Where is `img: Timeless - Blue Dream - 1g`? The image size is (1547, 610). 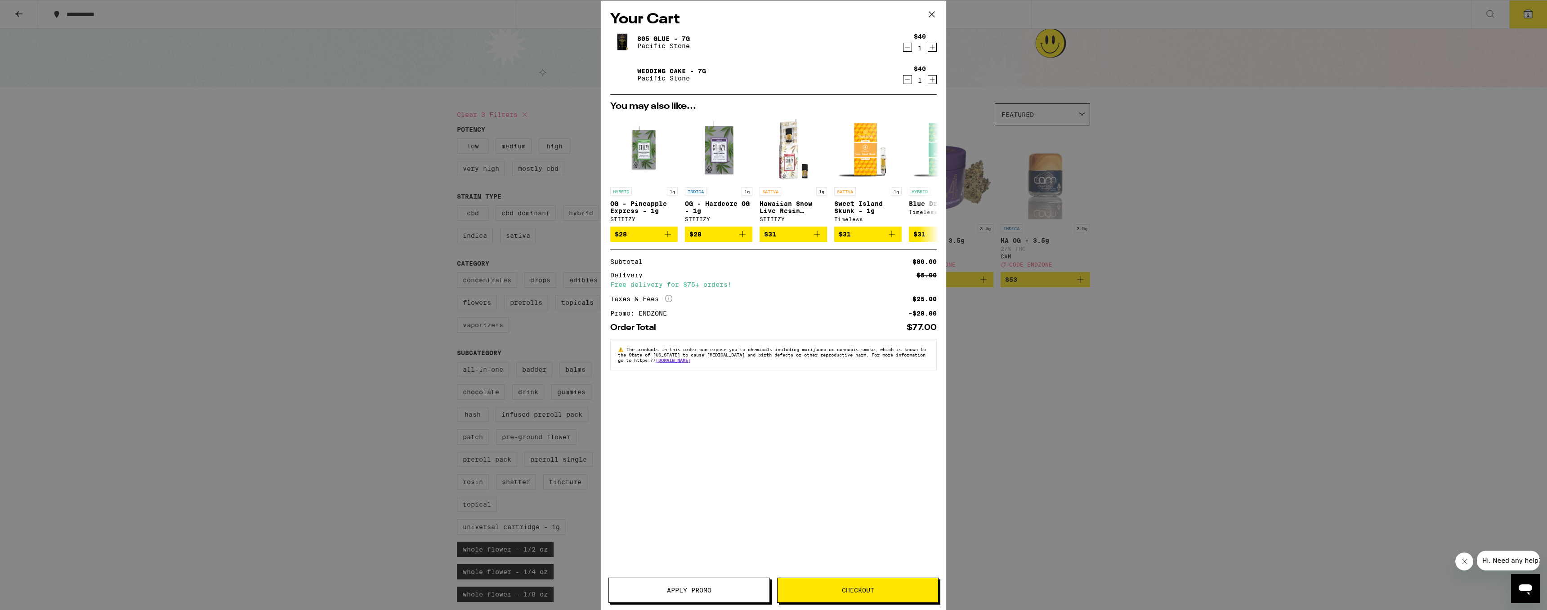
img: Timeless - Blue Dream - 1g is located at coordinates (943, 149).